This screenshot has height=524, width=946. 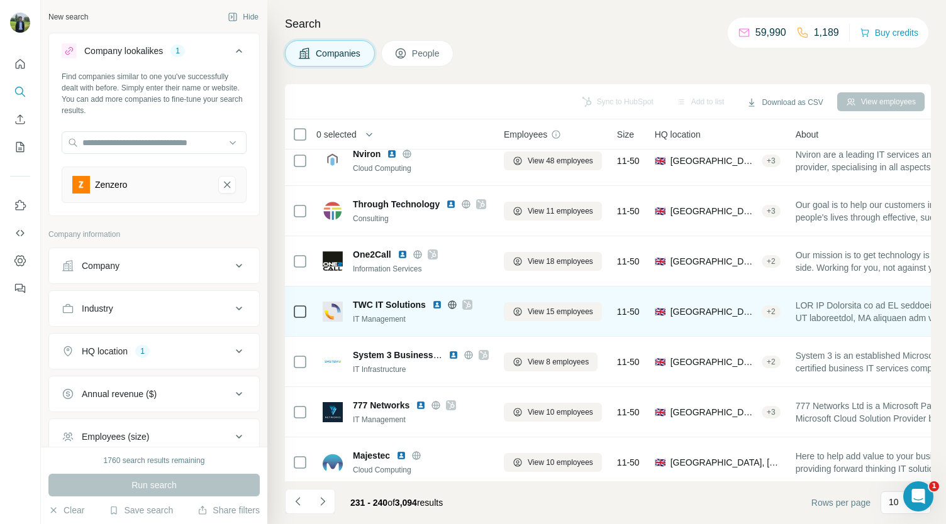 What do you see at coordinates (141, 511) in the screenshot?
I see `button: Save search` at bounding box center [141, 511].